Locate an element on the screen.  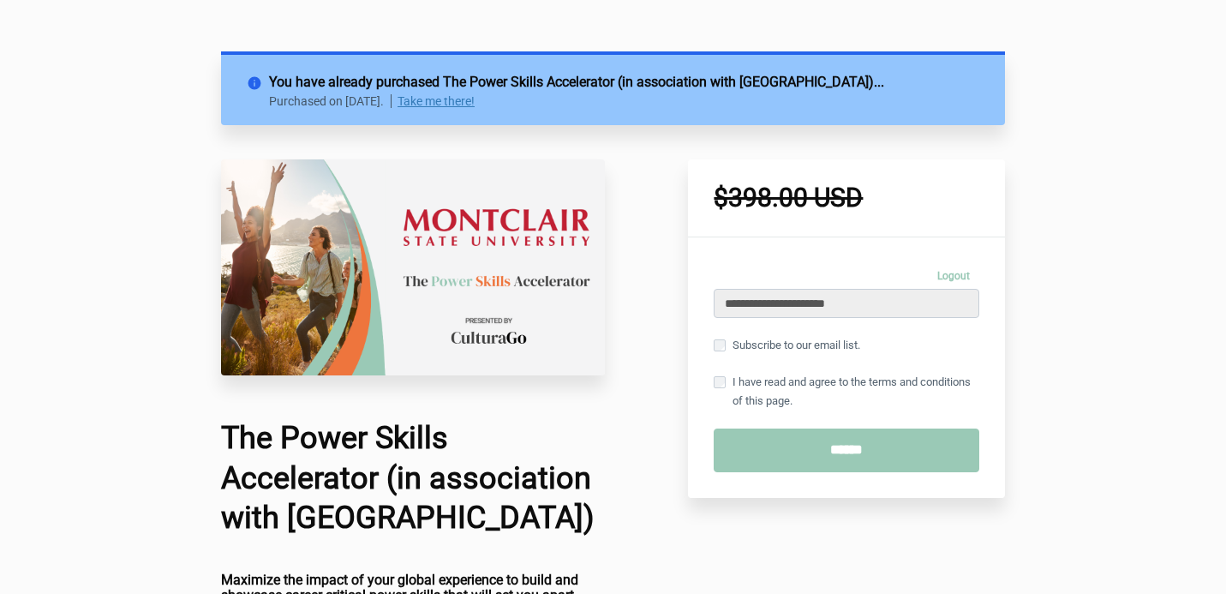
a: Logout is located at coordinates (953, 276).